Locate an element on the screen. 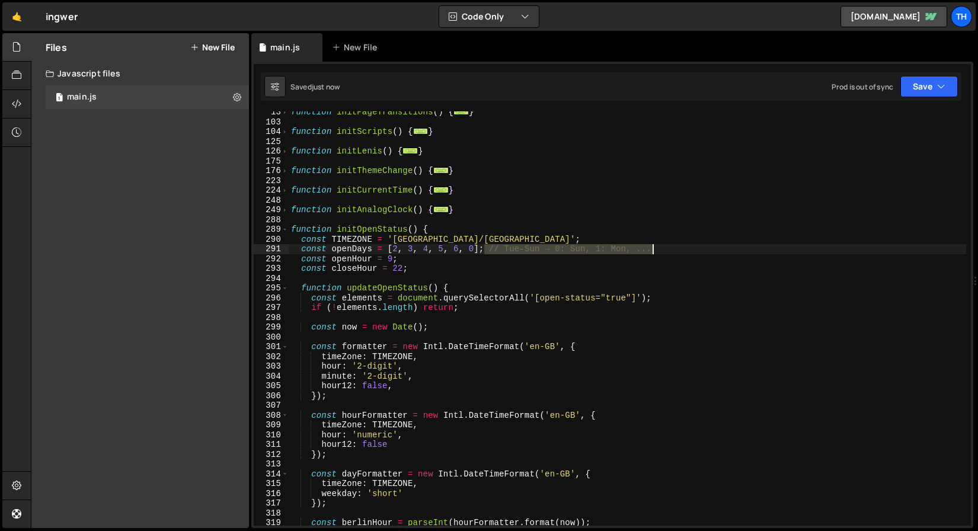  div: Javascript files is located at coordinates (140, 73).